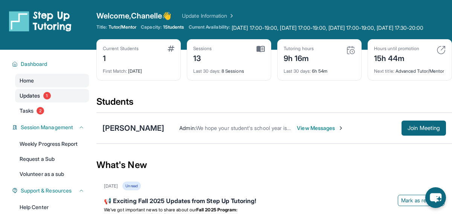 This screenshot has height=214, width=452. Describe the element at coordinates (423, 128) in the screenshot. I see `button: Join Meeting` at that location.